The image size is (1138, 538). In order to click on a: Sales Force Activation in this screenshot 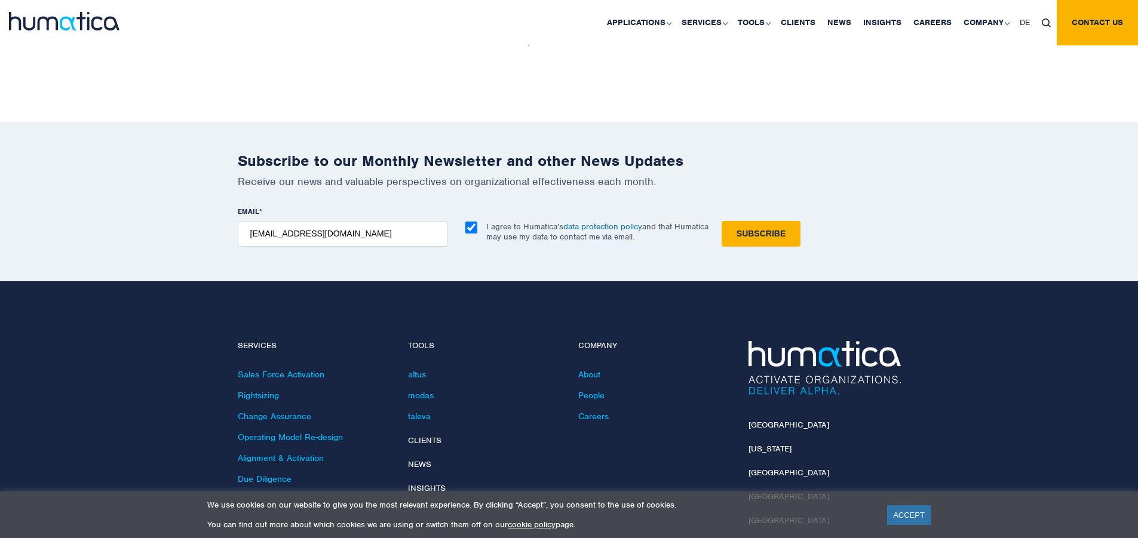, I will do `click(281, 375)`.